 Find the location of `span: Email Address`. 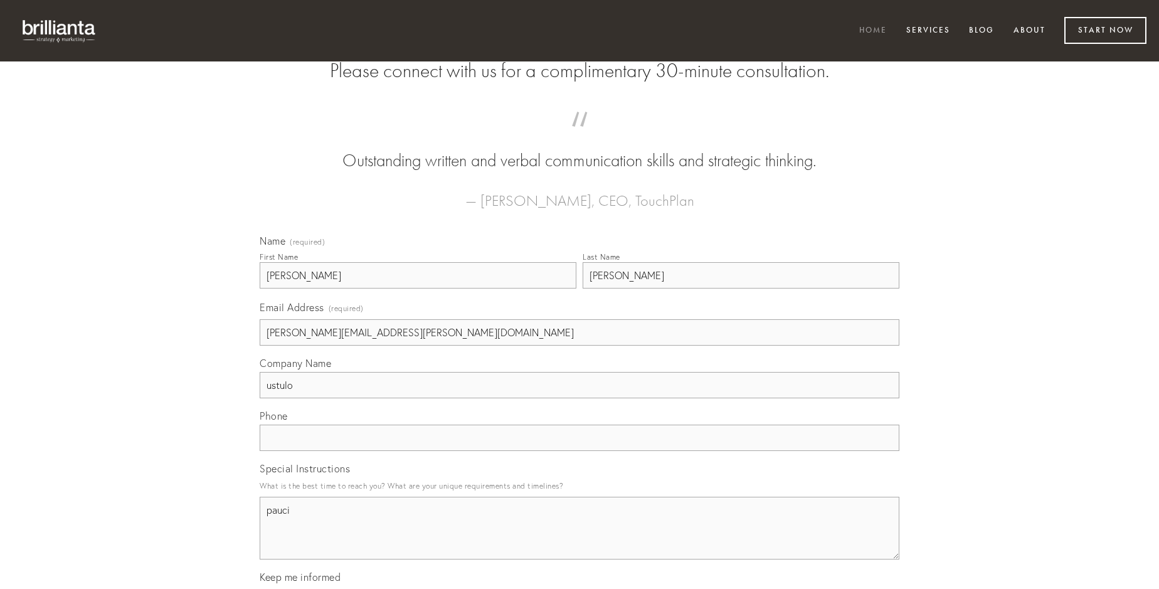

span: Email Address is located at coordinates (292, 307).